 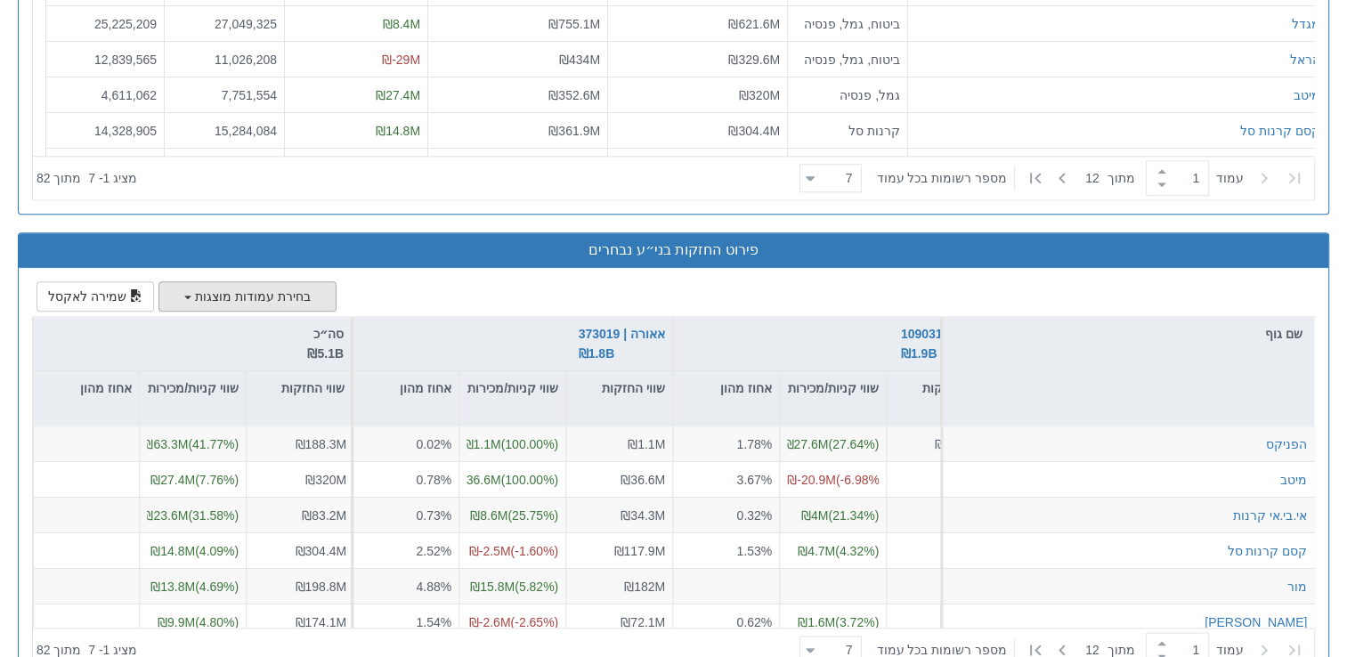 I want to click on div: אי.בי.אי קרנות, so click(x=1270, y=515).